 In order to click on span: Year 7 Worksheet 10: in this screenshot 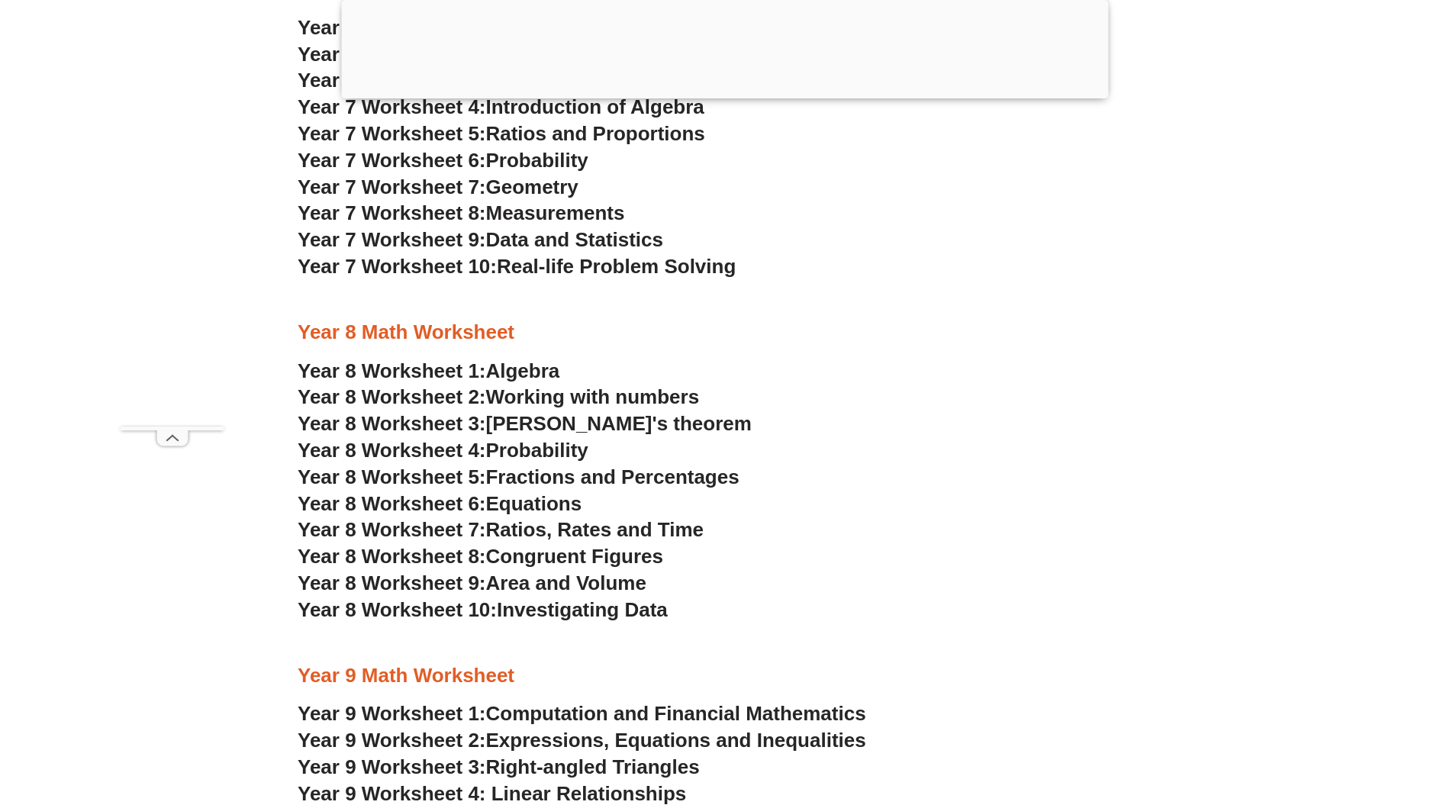, I will do `click(397, 266)`.